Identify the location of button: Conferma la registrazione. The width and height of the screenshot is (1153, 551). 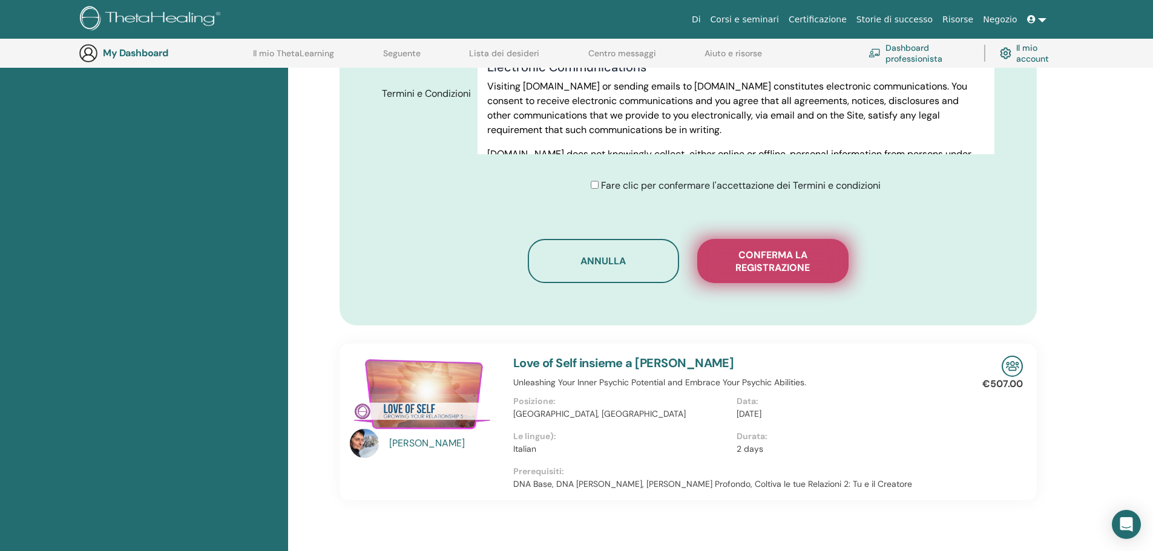
(773, 261).